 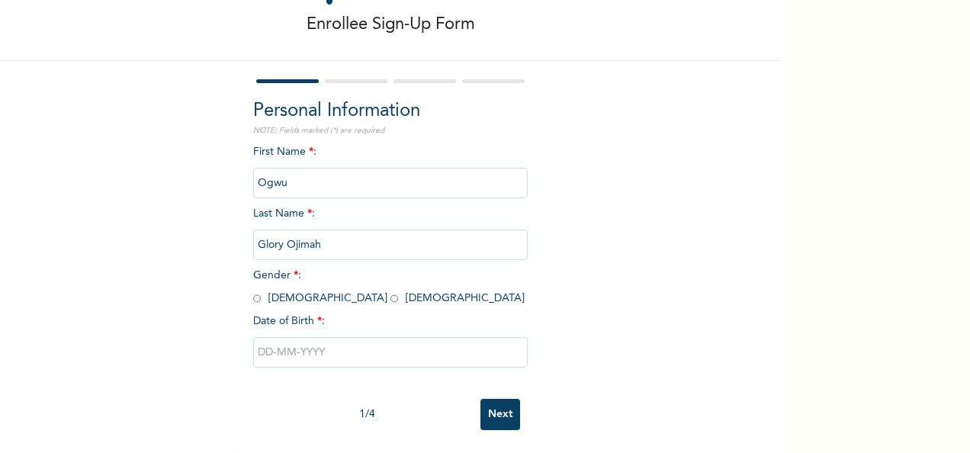 I want to click on input: Enter your first name, so click(x=390, y=183).